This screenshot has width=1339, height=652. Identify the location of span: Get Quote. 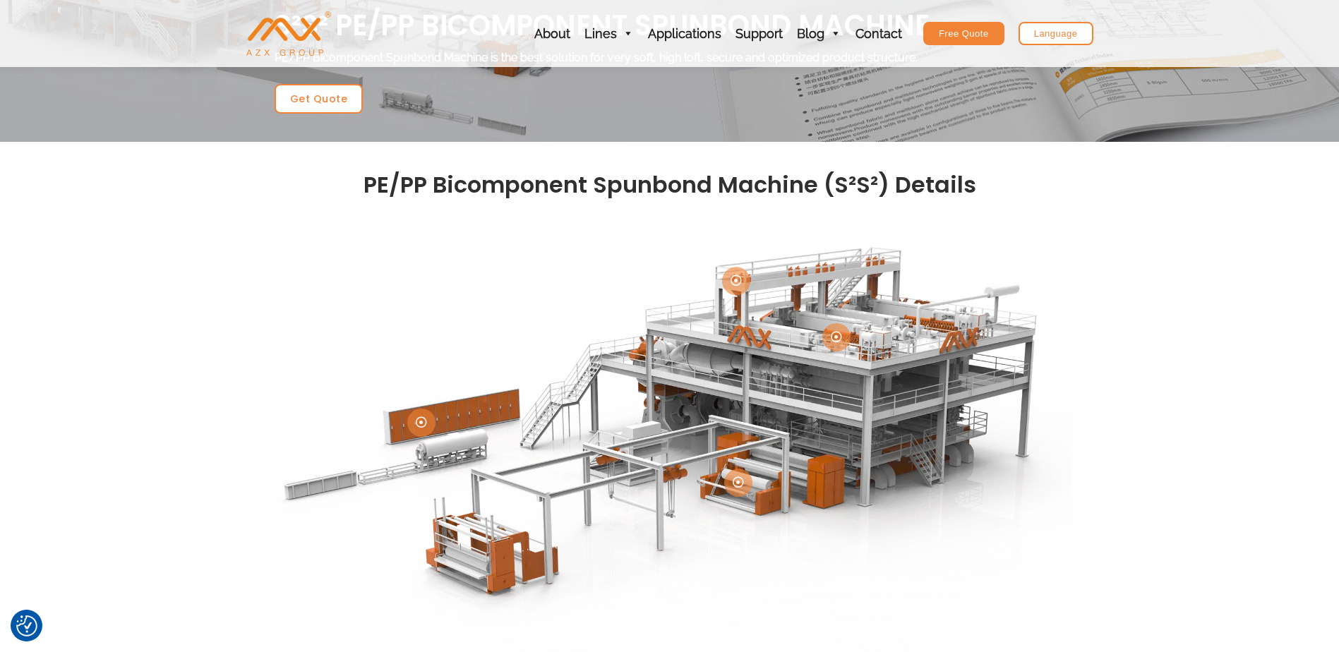
(319, 99).